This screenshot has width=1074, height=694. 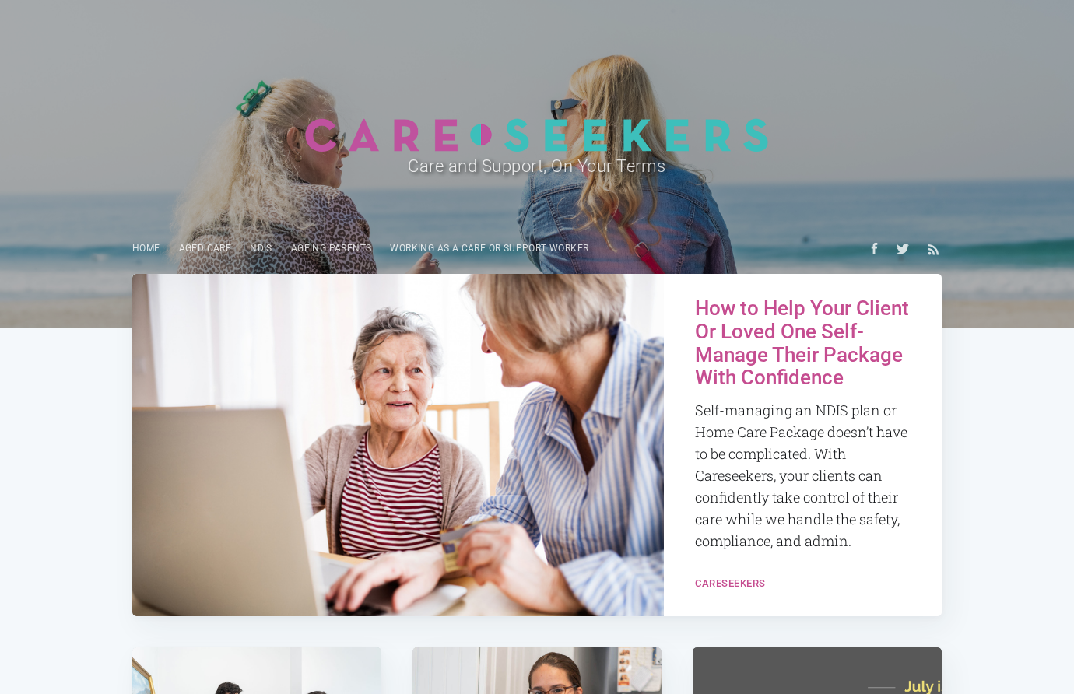 I want to click on a: Home, so click(x=146, y=248).